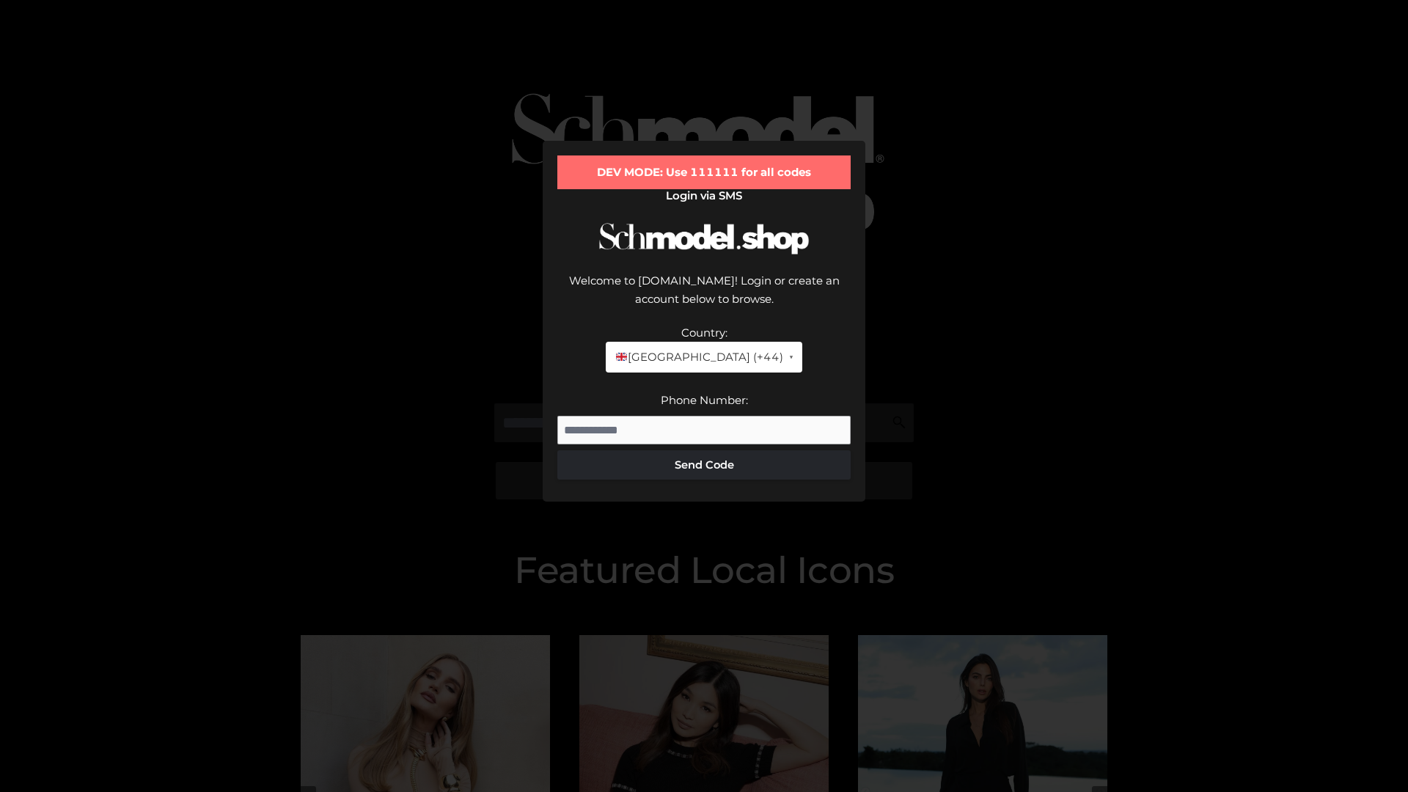 The width and height of the screenshot is (1408, 792). What do you see at coordinates (704, 238) in the screenshot?
I see `img: Schmodel Logo` at bounding box center [704, 238].